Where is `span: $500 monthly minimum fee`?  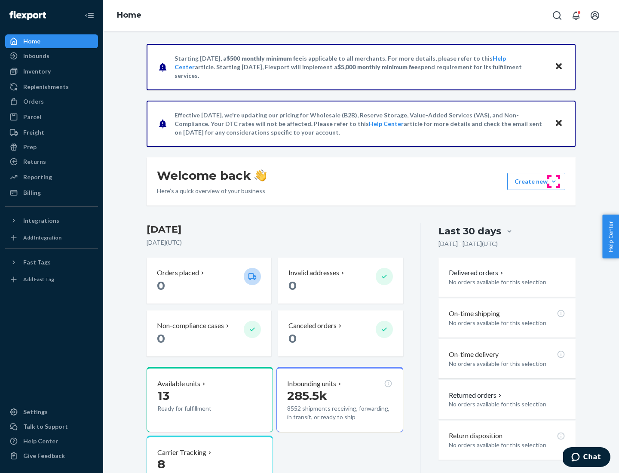
span: $500 monthly minimum fee is located at coordinates (265, 58).